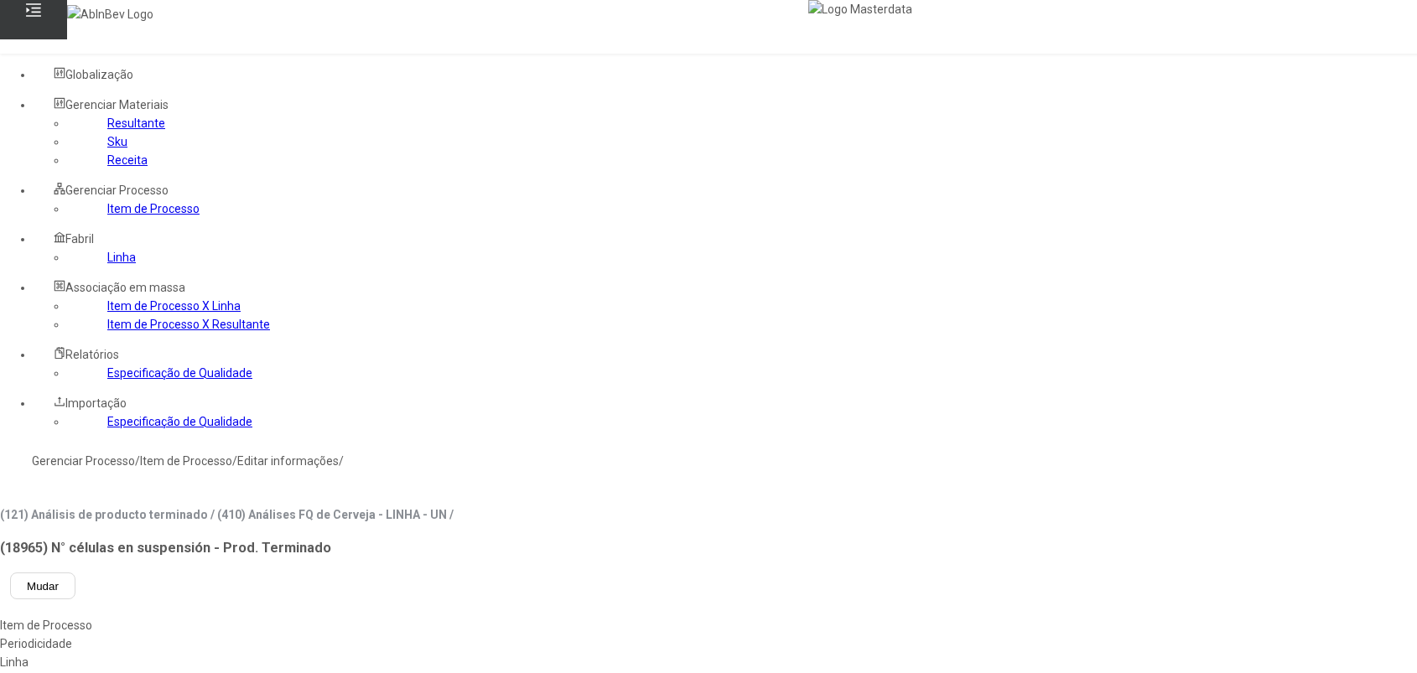  I want to click on span: Relatórios, so click(92, 355).